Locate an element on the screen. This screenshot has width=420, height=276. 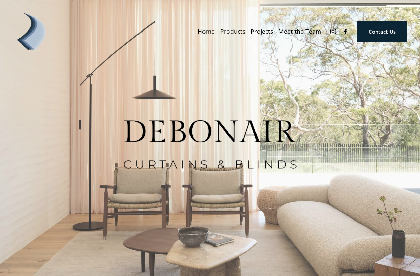
a: Home is located at coordinates (206, 31).